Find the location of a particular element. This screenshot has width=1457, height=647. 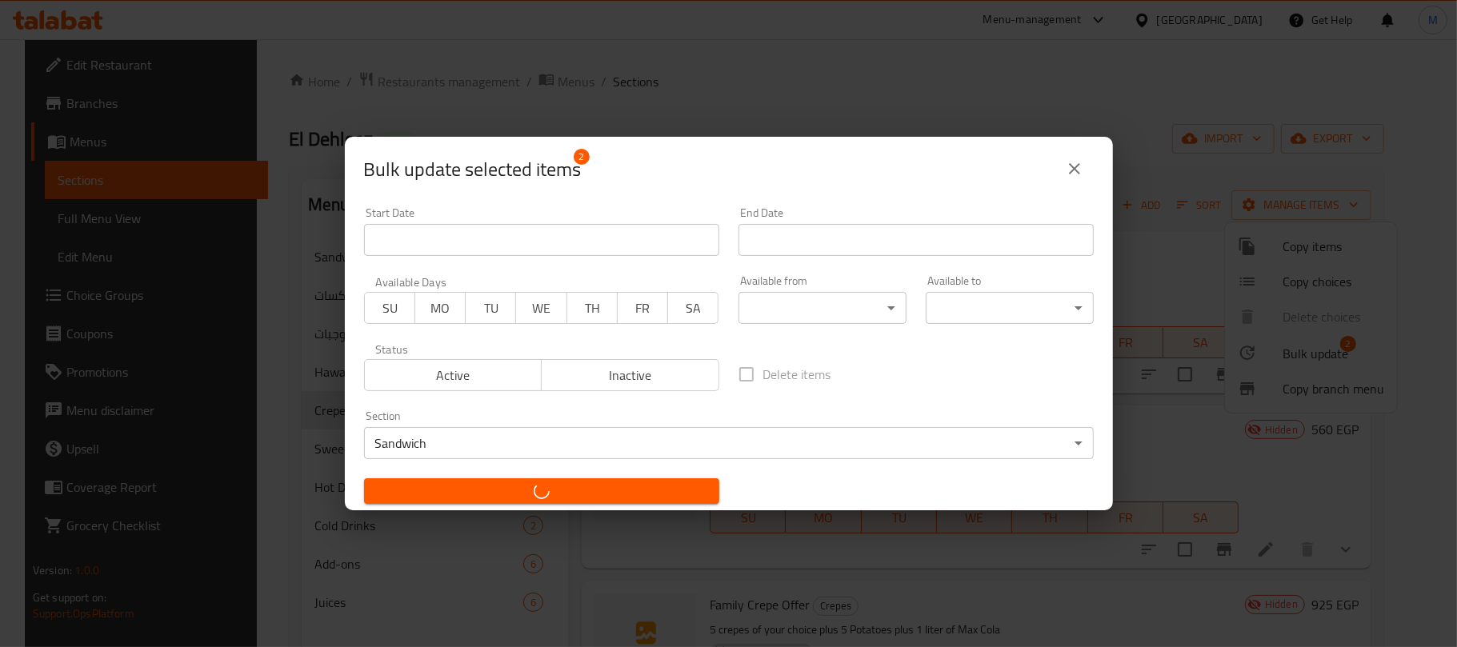

span: TH is located at coordinates (592, 308).